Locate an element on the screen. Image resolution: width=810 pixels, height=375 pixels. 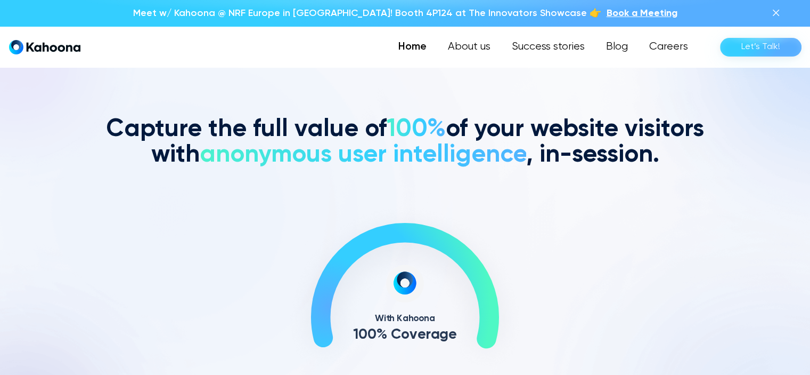
text: 1 is located at coordinates (355, 334).